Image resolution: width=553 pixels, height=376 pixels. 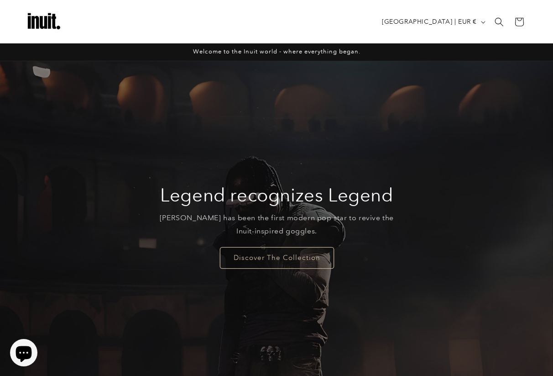 What do you see at coordinates (277, 52) in the screenshot?
I see `div: Announcement` at bounding box center [277, 52].